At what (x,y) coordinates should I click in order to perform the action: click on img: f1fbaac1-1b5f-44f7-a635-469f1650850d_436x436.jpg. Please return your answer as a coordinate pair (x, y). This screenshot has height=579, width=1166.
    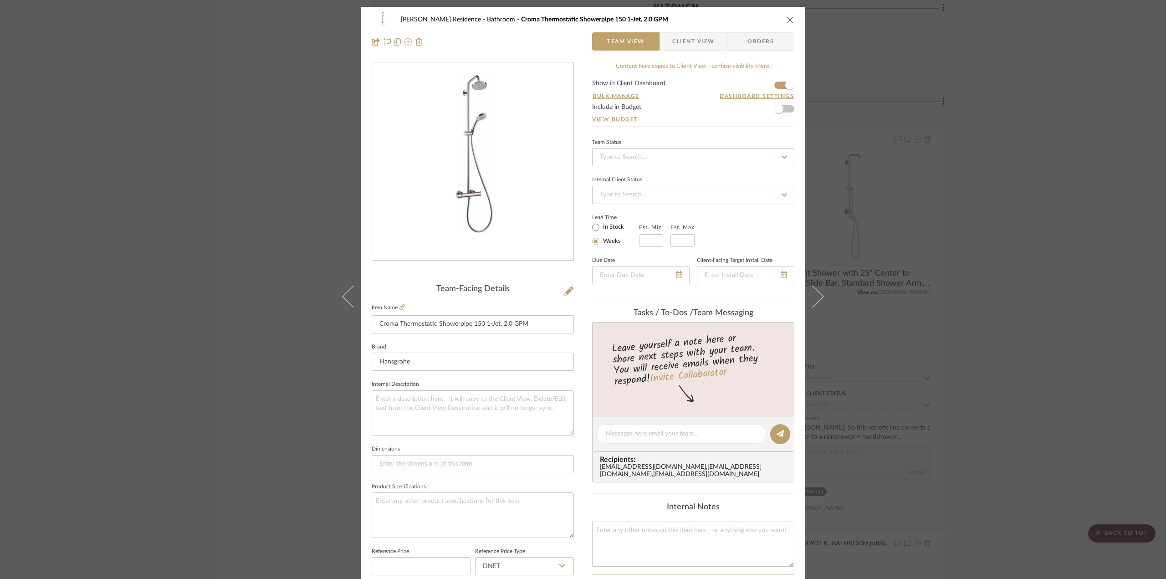
    Looking at the image, I should click on (473, 162).